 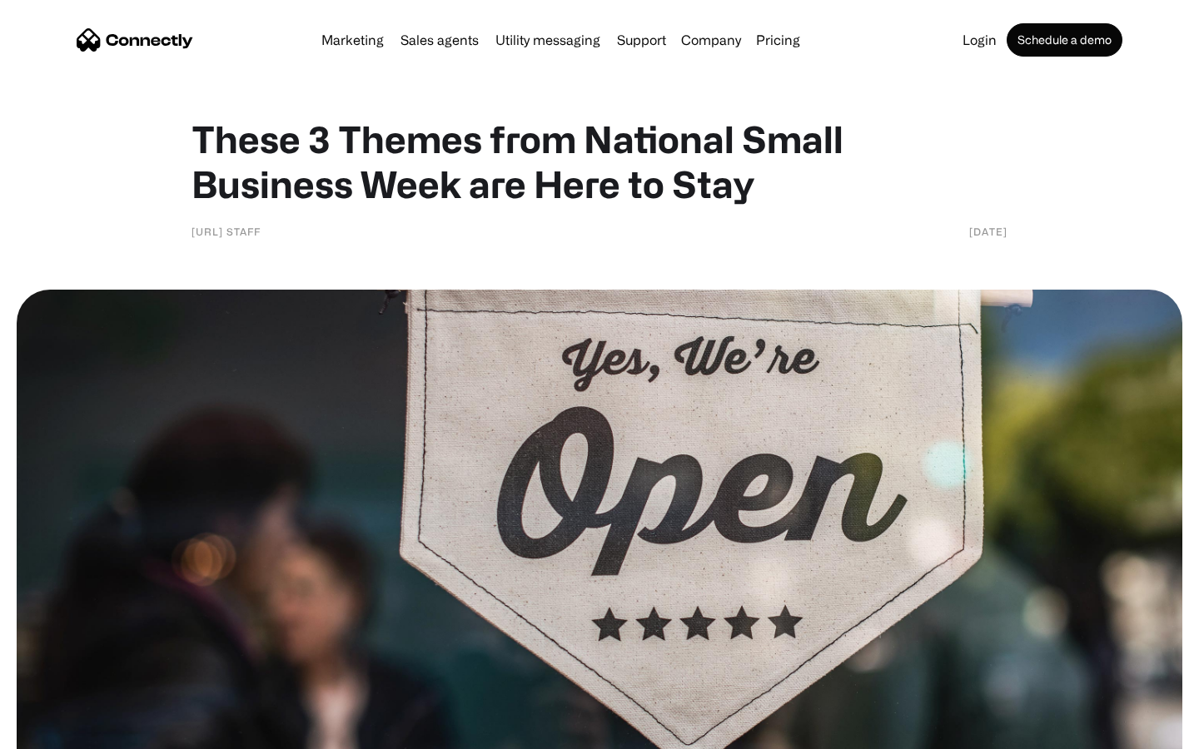 What do you see at coordinates (641, 40) in the screenshot?
I see `a: Support` at bounding box center [641, 40].